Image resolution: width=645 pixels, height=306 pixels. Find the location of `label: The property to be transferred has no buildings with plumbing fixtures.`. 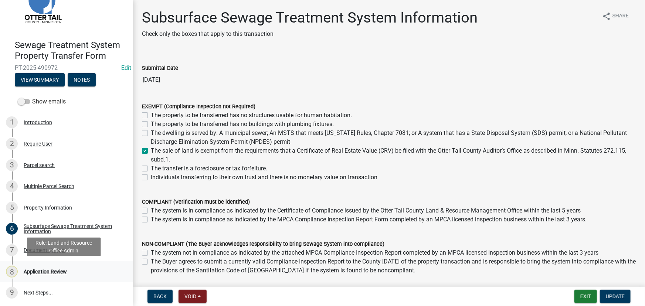

label: The property to be transferred has no buildings with plumbing fixtures. is located at coordinates (242, 124).